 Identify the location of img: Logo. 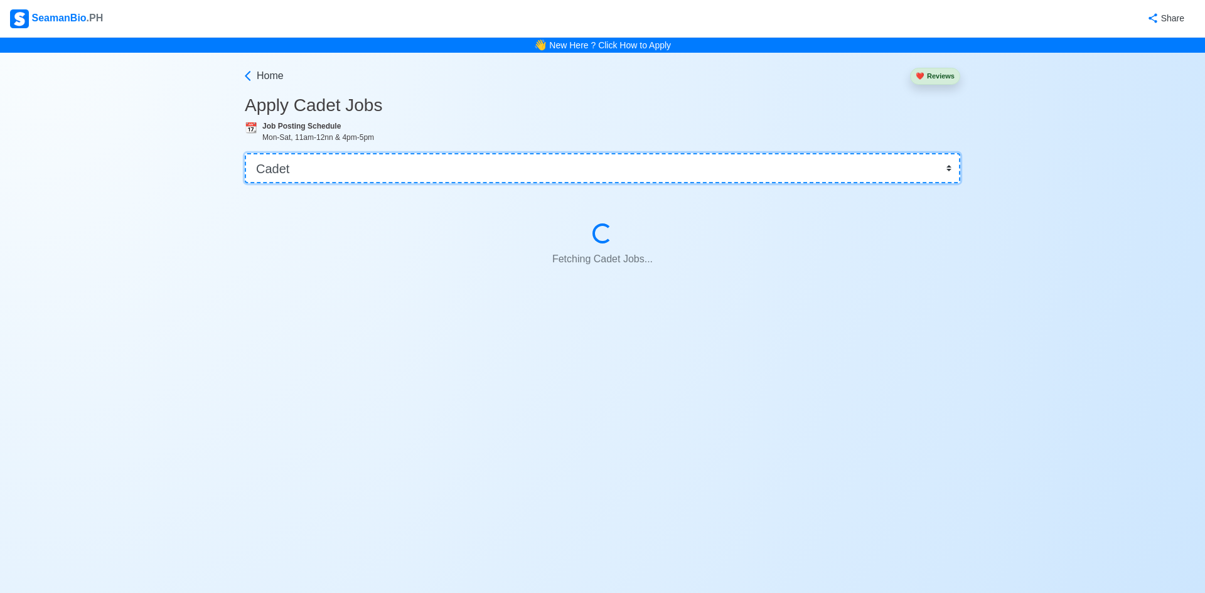
(19, 19).